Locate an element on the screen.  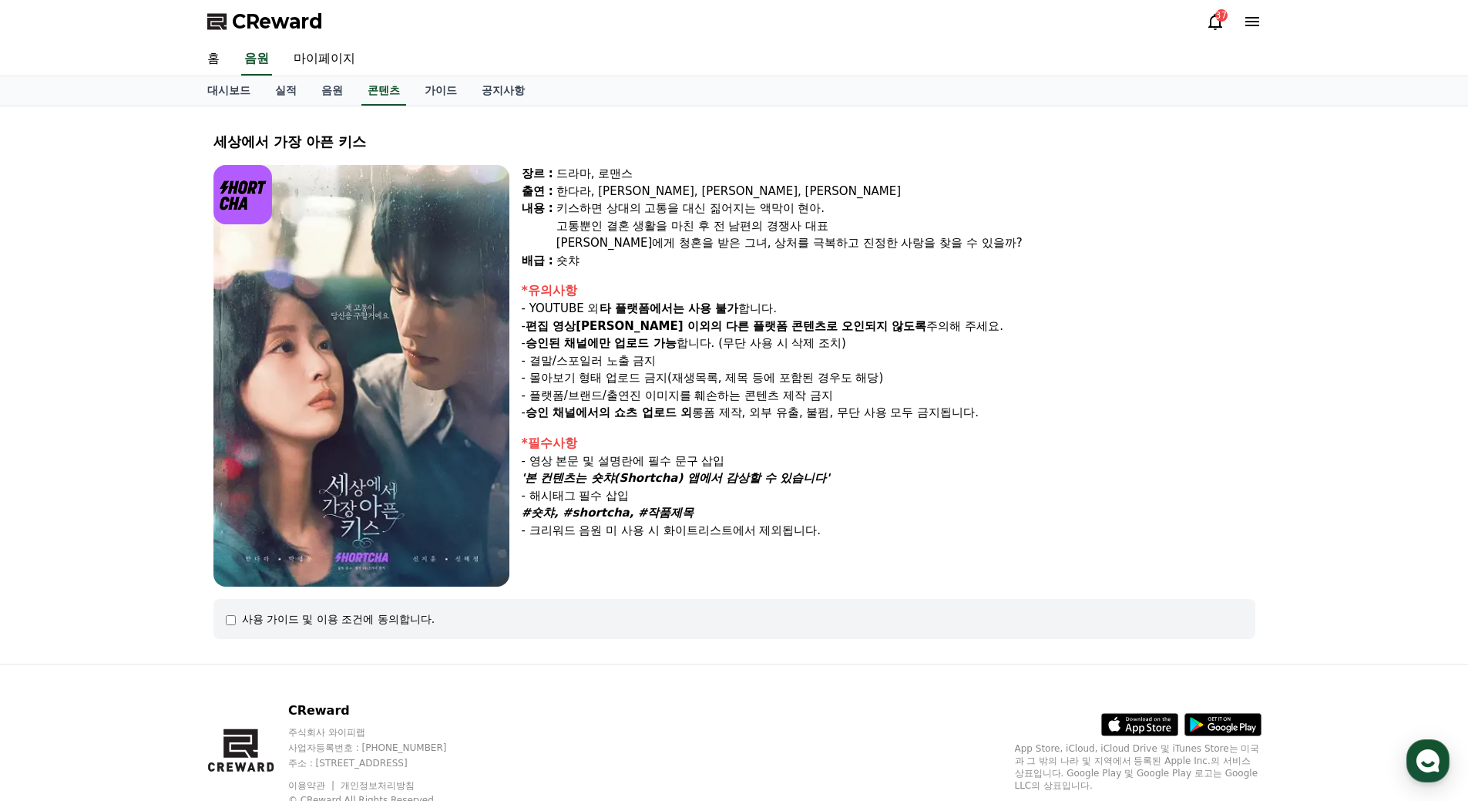
strong: 승인 채널에서의 쇼츠 업로드 외 is located at coordinates (609, 412).